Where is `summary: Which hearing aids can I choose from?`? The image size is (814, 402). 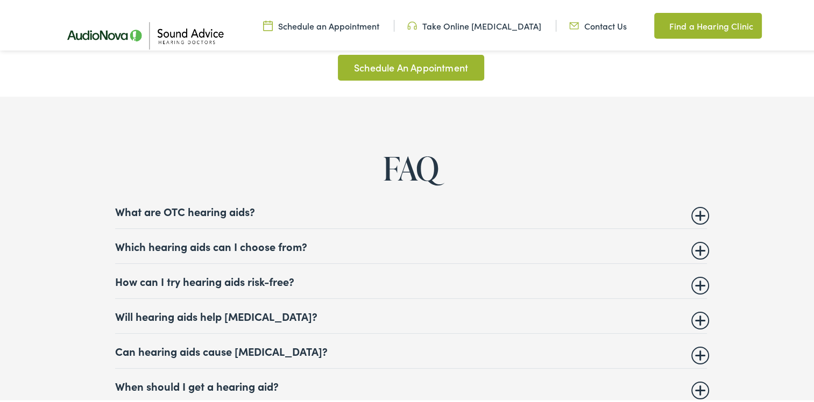
summary: Which hearing aids can I choose from? is located at coordinates (411, 244).